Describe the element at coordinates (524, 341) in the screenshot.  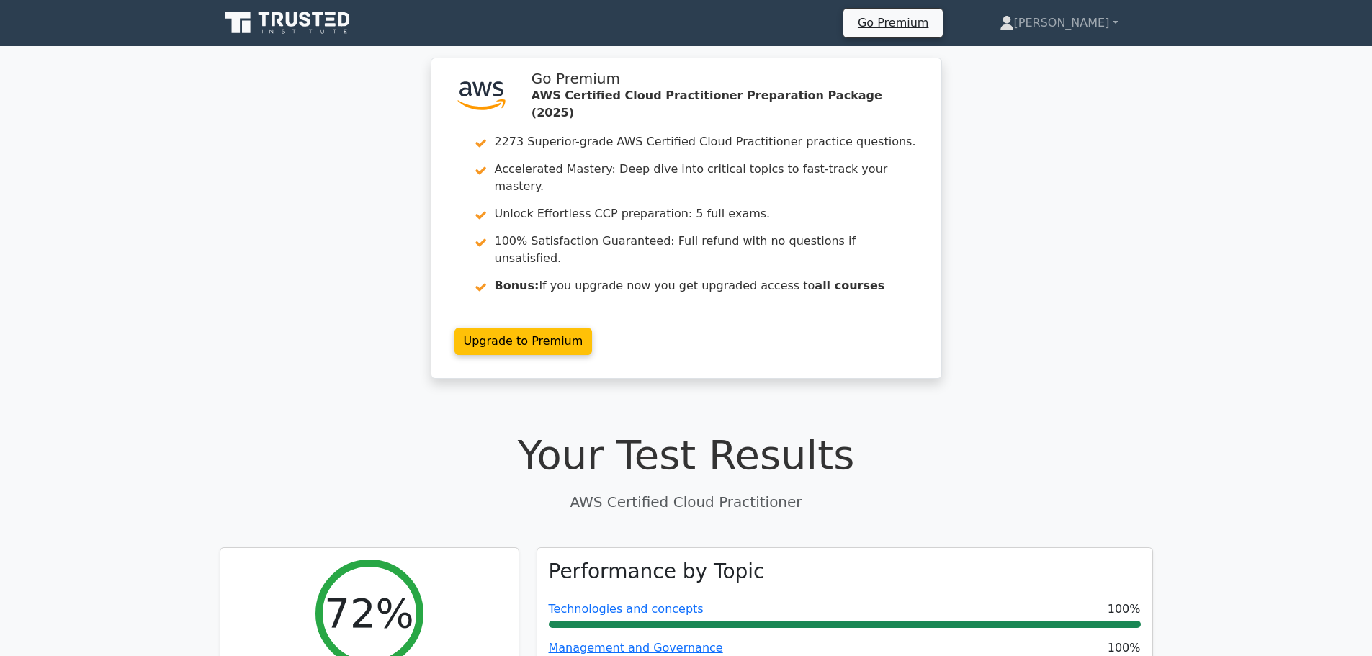
I see `a: Upgrade to Premium` at that location.